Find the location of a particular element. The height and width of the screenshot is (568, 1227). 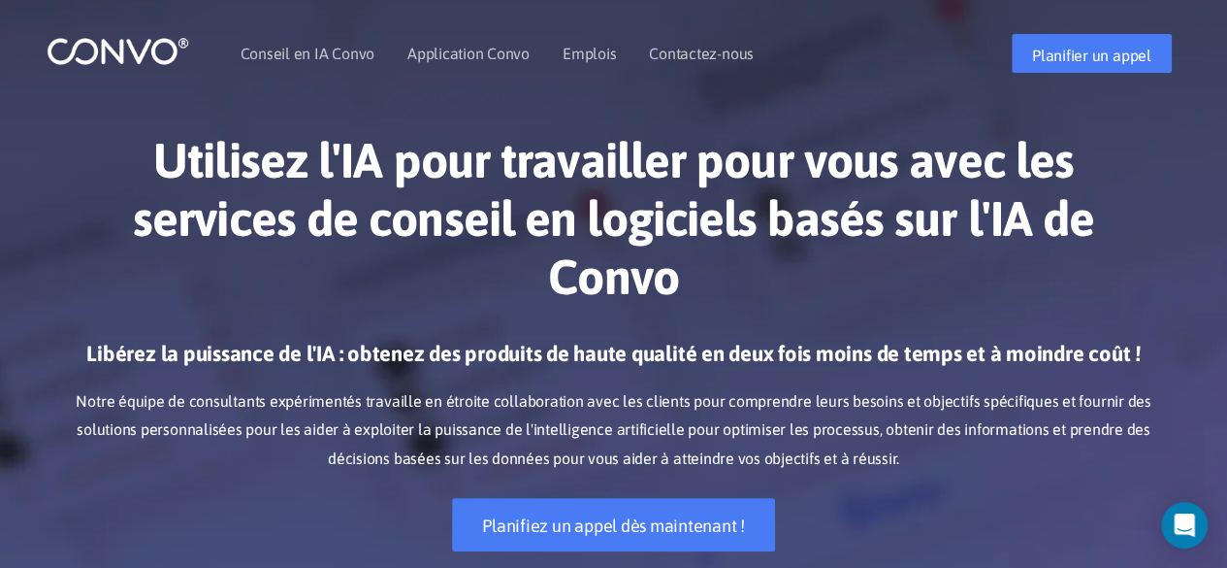

a: Application Convo is located at coordinates (469, 53).